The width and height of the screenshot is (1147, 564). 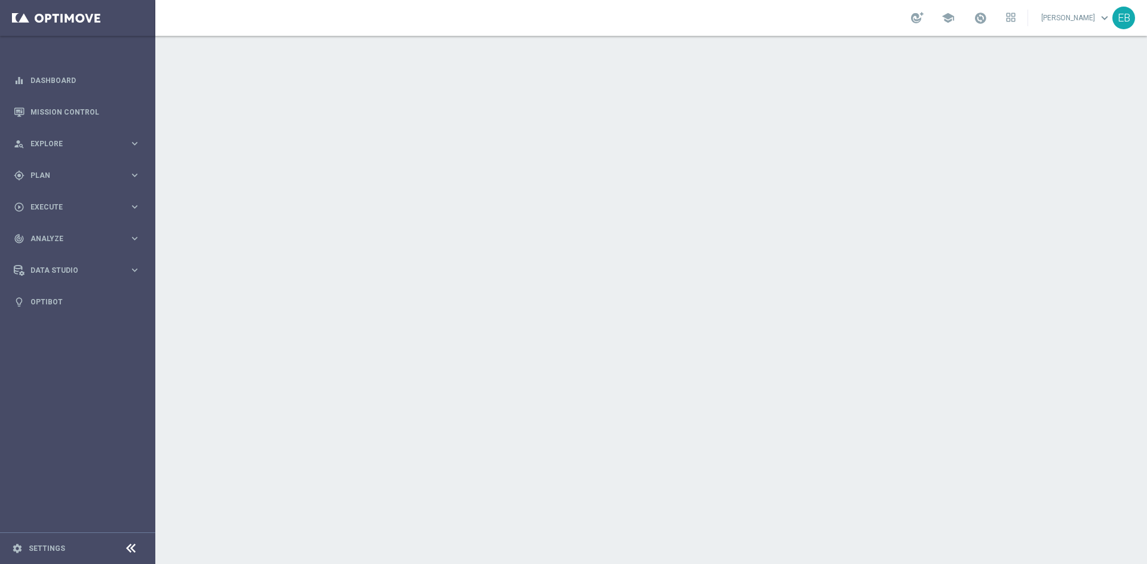 What do you see at coordinates (1123, 18) in the screenshot?
I see `div: EB` at bounding box center [1123, 18].